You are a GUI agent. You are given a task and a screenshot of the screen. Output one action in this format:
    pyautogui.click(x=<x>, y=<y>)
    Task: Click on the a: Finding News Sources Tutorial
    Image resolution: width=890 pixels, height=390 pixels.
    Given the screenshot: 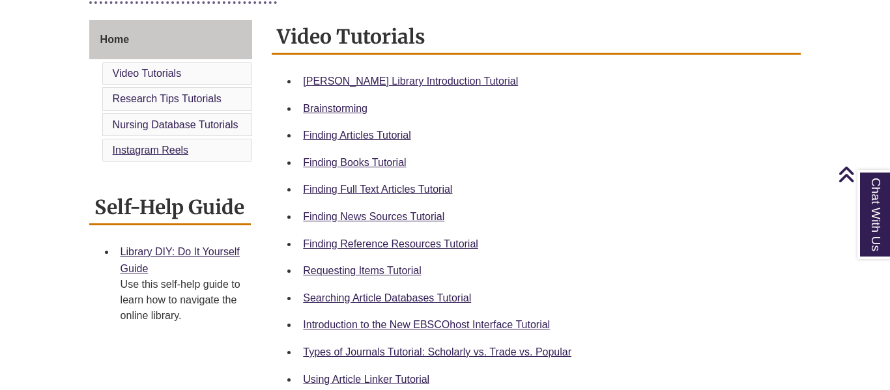 What is the action you would take?
    pyautogui.click(x=373, y=216)
    